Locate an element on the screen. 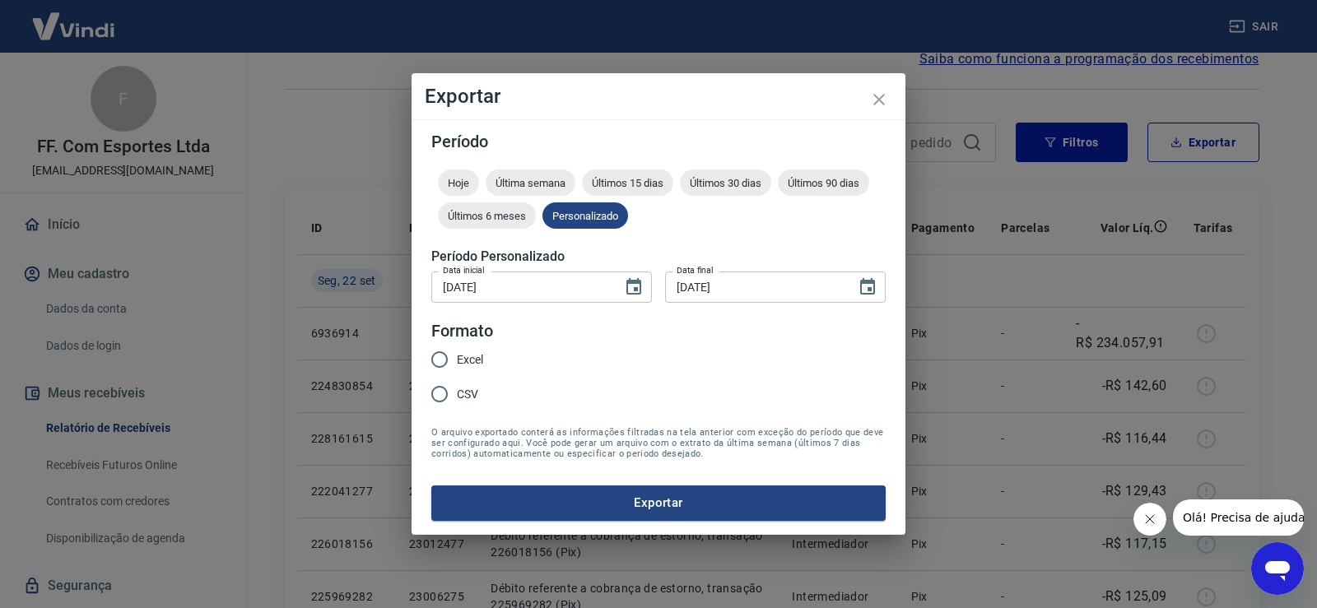 The height and width of the screenshot is (608, 1317). span: Última semana is located at coordinates (530, 183).